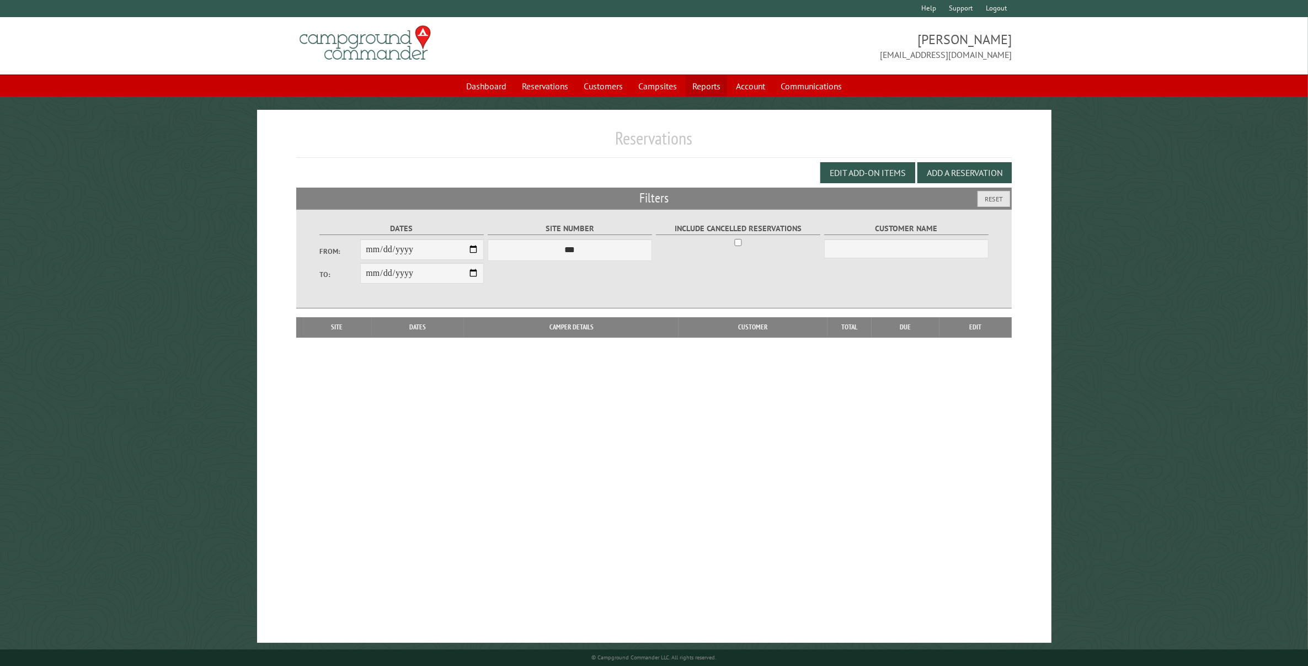 The width and height of the screenshot is (1308, 666). I want to click on label: Dates, so click(402, 228).